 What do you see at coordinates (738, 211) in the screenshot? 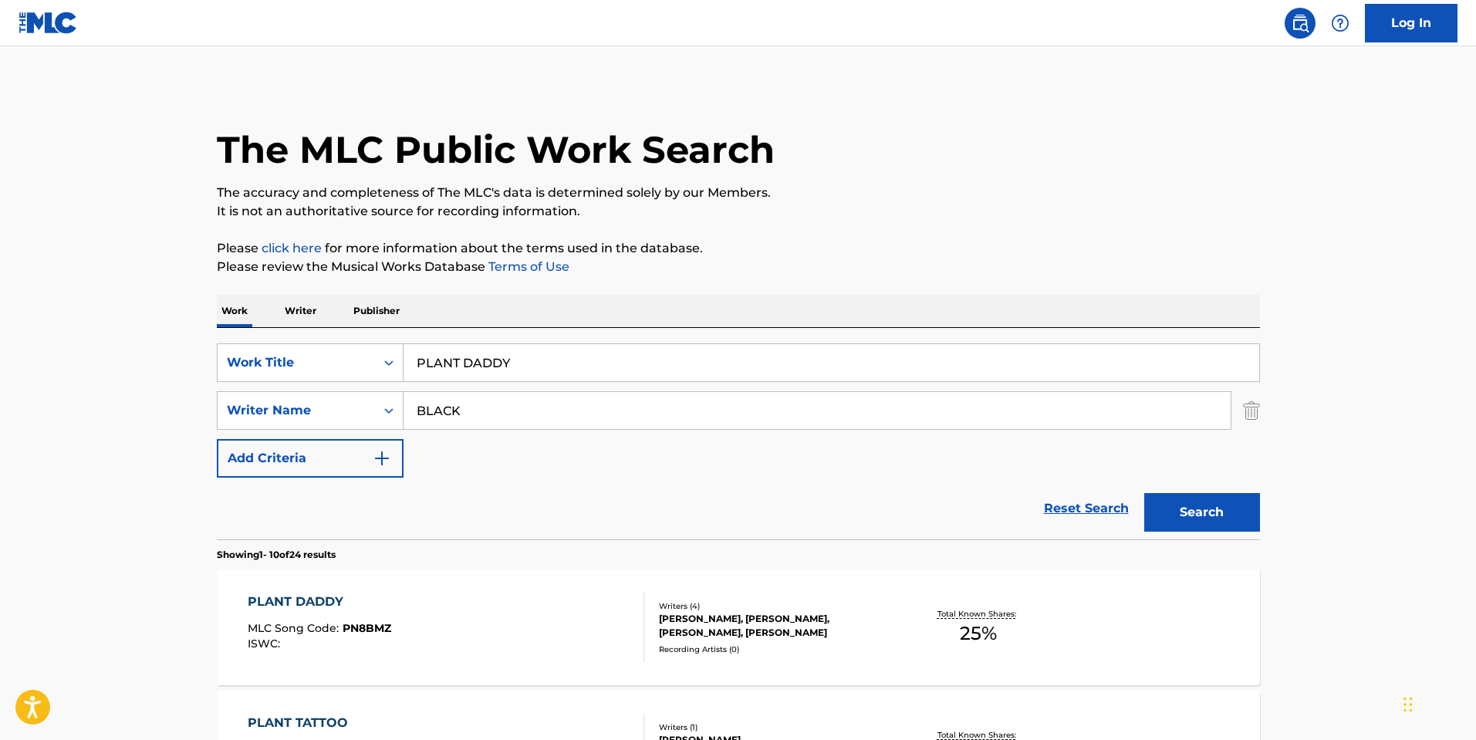
I see `p: It is not an authoritative source for recording information.` at bounding box center [738, 211].